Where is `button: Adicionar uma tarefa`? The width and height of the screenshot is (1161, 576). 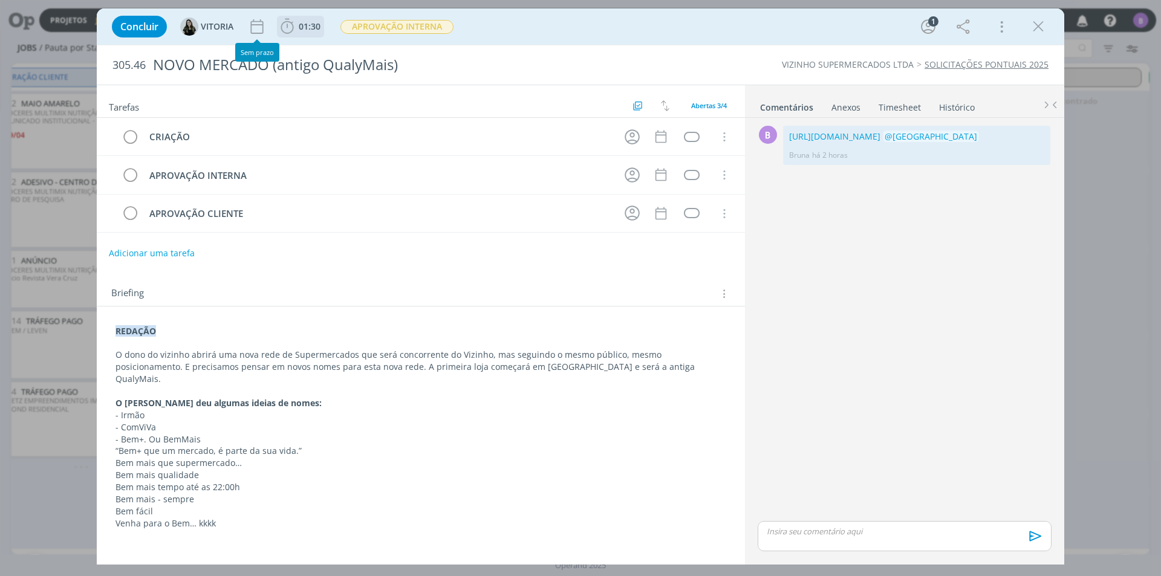
button: Adicionar uma tarefa is located at coordinates (152, 253).